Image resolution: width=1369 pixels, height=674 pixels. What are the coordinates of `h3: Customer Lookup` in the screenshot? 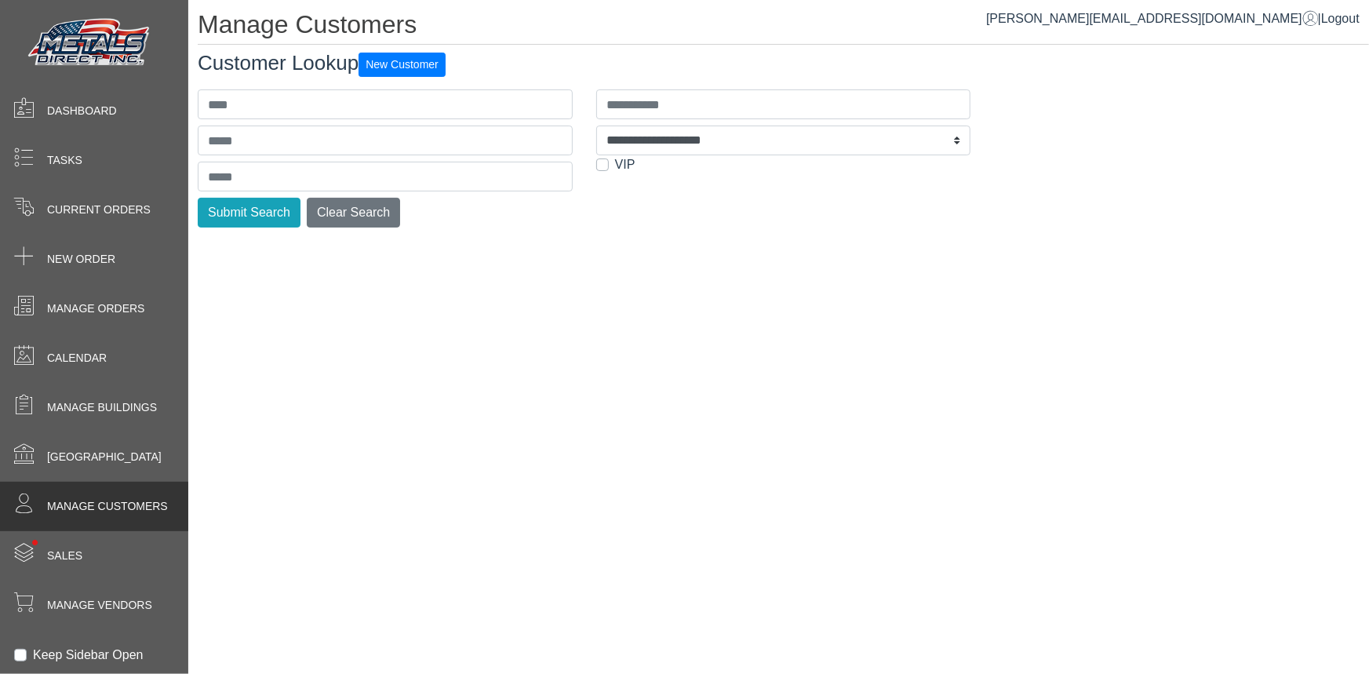 It's located at (783, 64).